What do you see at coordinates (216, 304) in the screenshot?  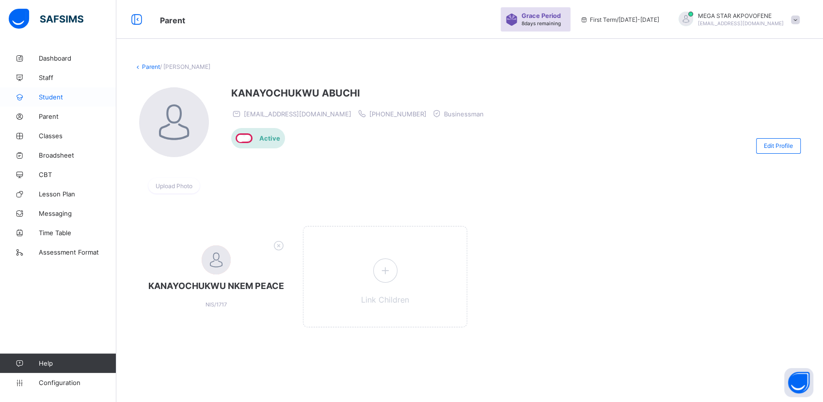 I see `span: NIS/1717` at bounding box center [216, 304].